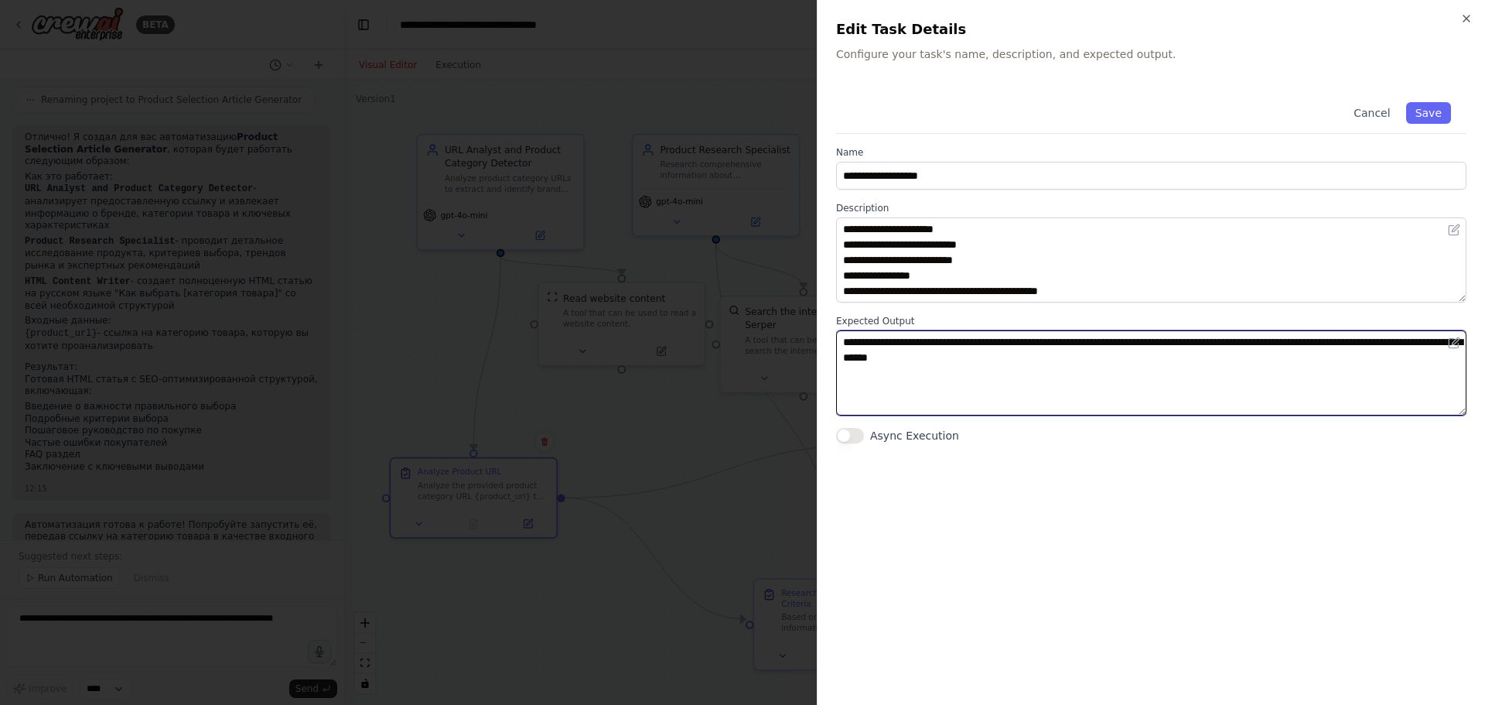 The height and width of the screenshot is (705, 1485). Describe the element at coordinates (1151, 208) in the screenshot. I see `label: Description` at that location.